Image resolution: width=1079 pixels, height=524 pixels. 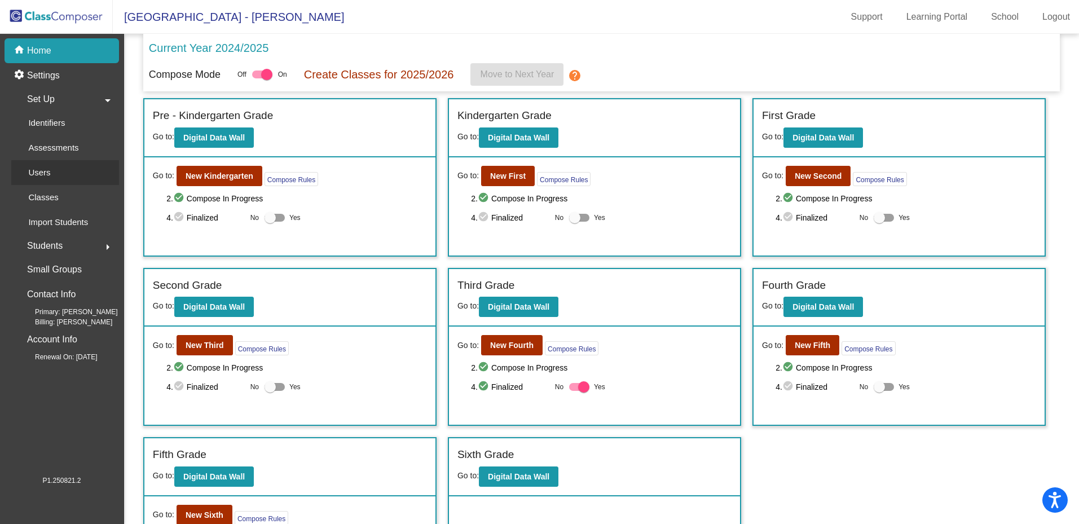 What do you see at coordinates (512, 345) in the screenshot?
I see `button: New Fourth` at bounding box center [512, 345].